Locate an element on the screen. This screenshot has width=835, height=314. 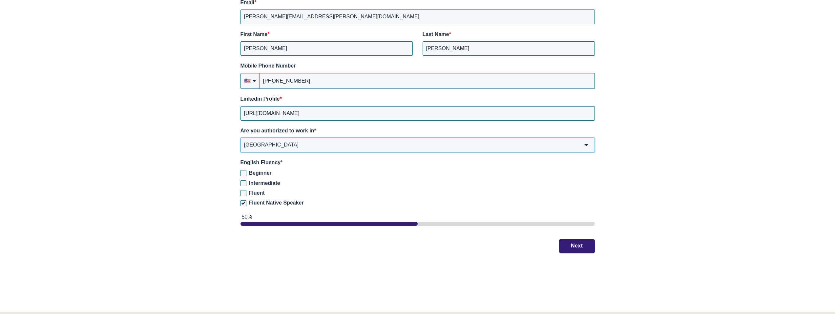
span: Last Name is located at coordinates (436, 34).